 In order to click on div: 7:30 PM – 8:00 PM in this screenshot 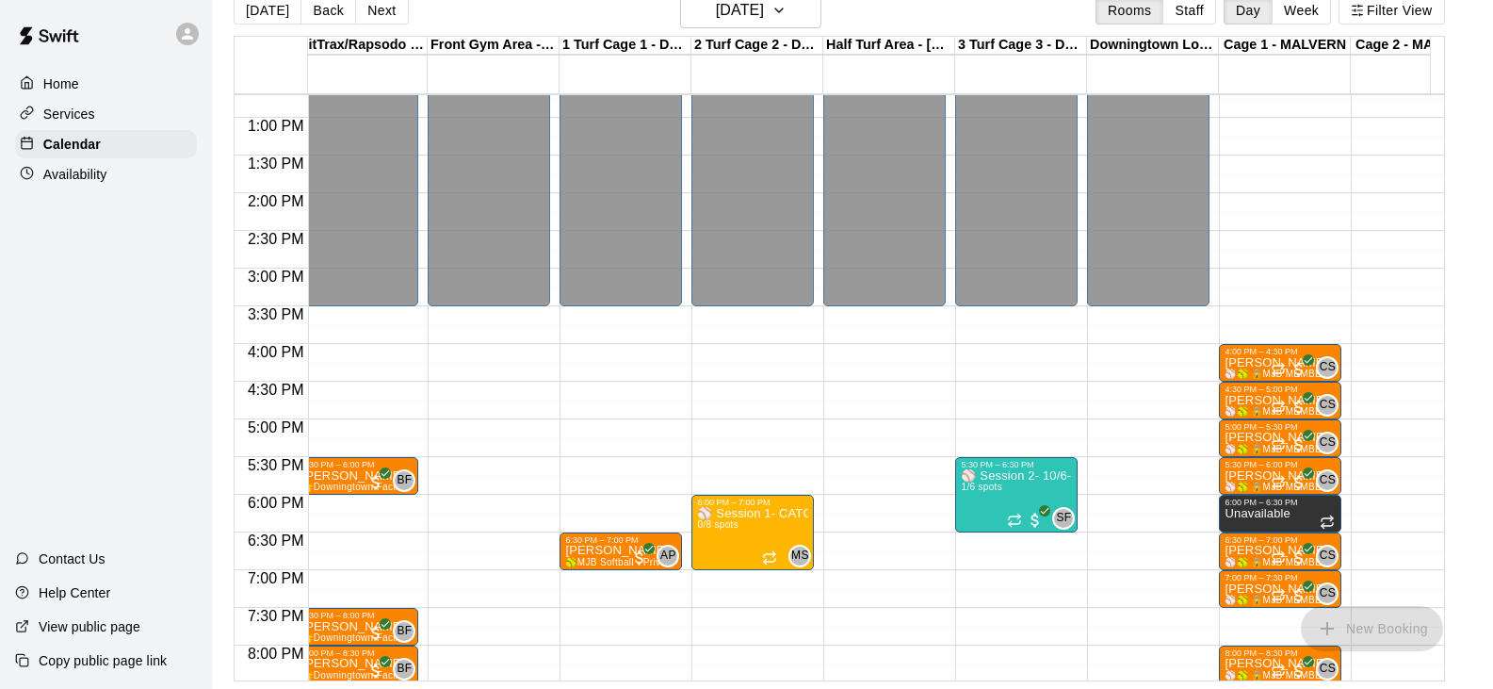, I will do `click(340, 615)`.